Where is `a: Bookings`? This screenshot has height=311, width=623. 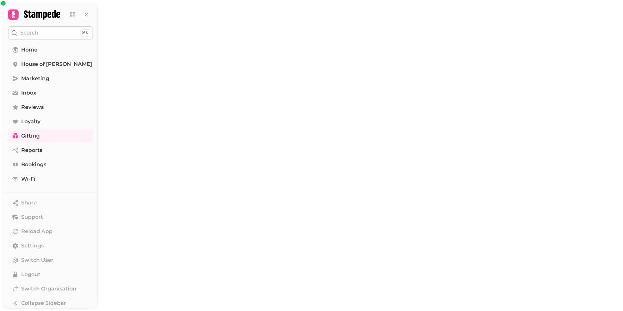 a: Bookings is located at coordinates (50, 164).